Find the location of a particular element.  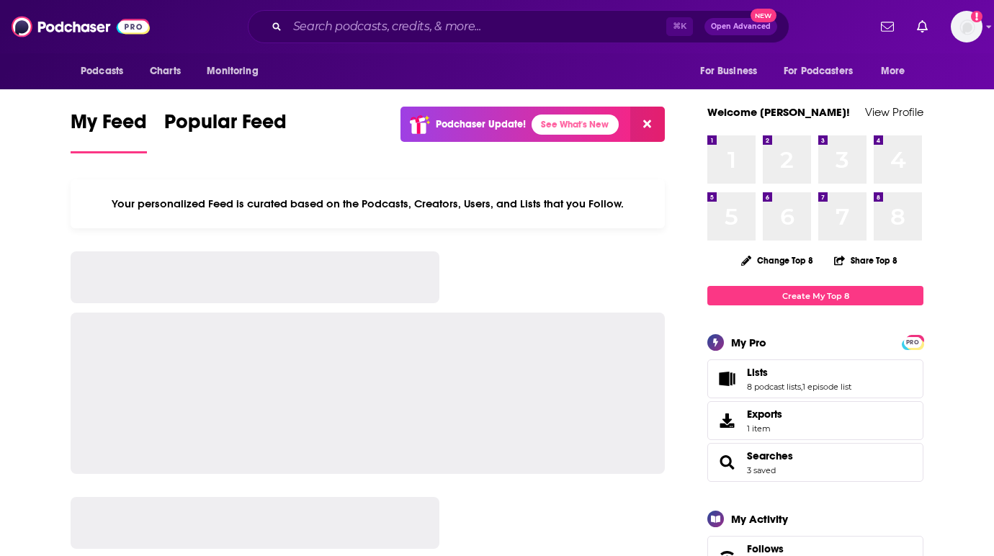

a: Charts is located at coordinates (165, 71).